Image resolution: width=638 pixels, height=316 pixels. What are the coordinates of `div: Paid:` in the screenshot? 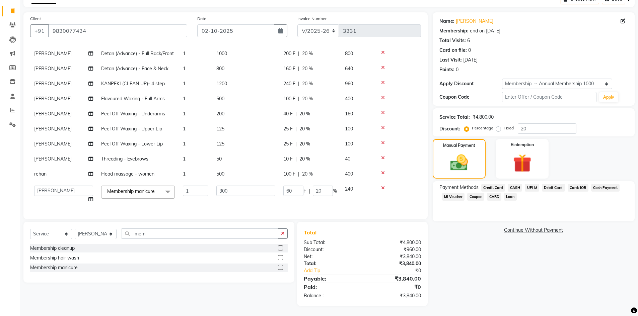 It's located at (330, 287).